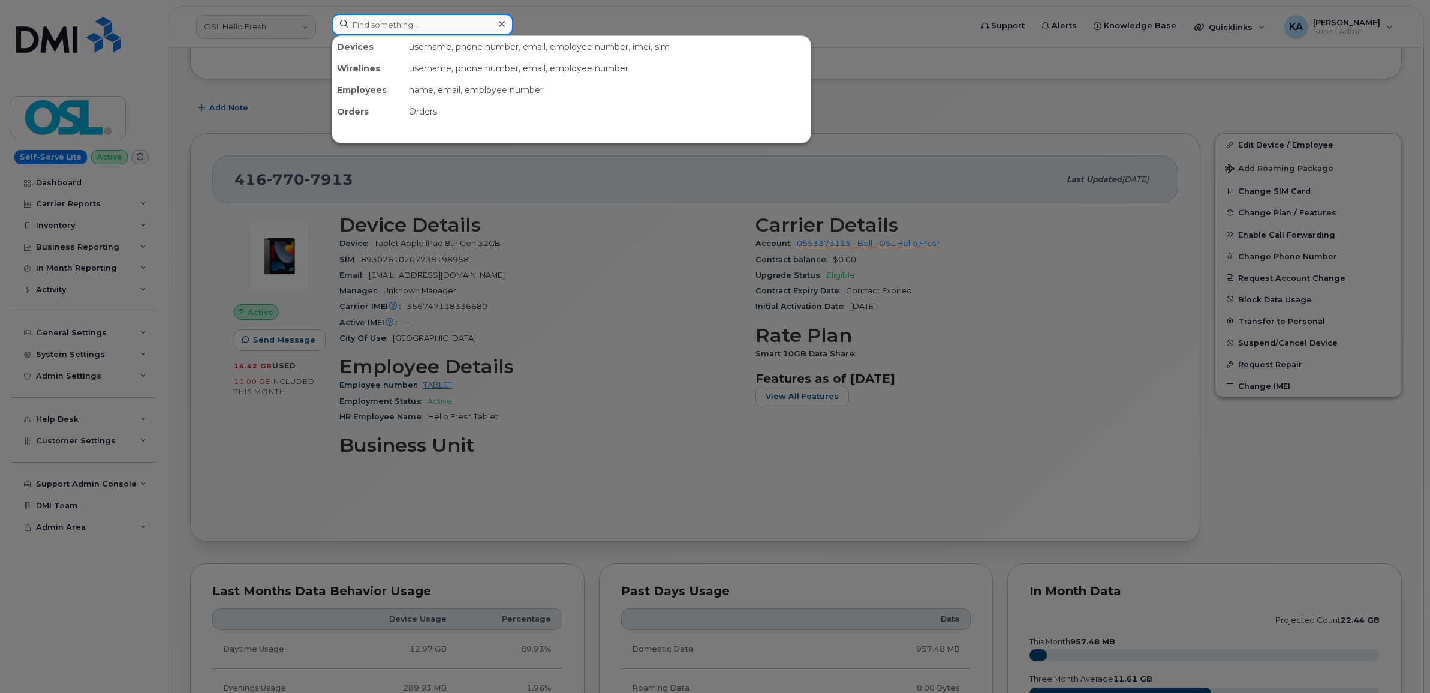 This screenshot has width=1430, height=693. Describe the element at coordinates (607, 68) in the screenshot. I see `div: username, phone number, email, employee number` at that location.